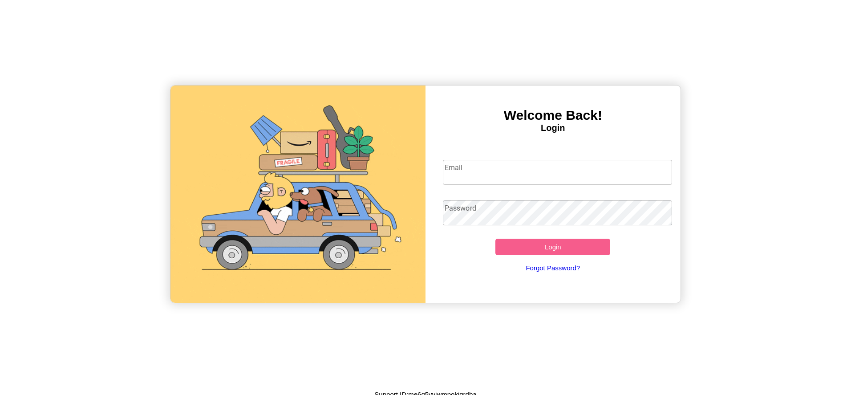 This screenshot has height=395, width=851. I want to click on h4: Login, so click(553, 128).